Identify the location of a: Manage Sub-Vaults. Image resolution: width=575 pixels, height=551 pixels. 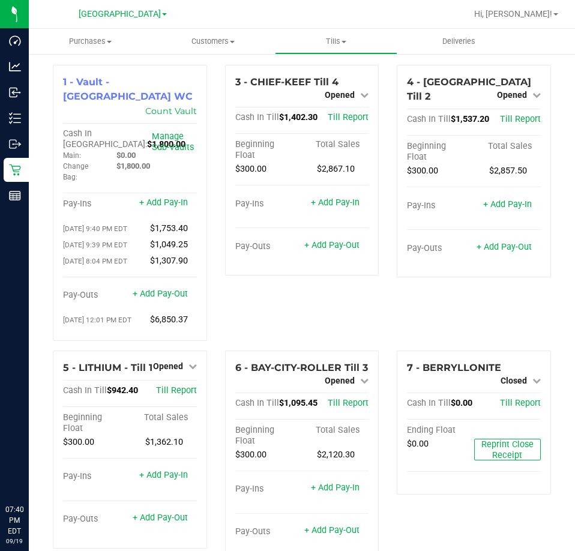
(173, 142).